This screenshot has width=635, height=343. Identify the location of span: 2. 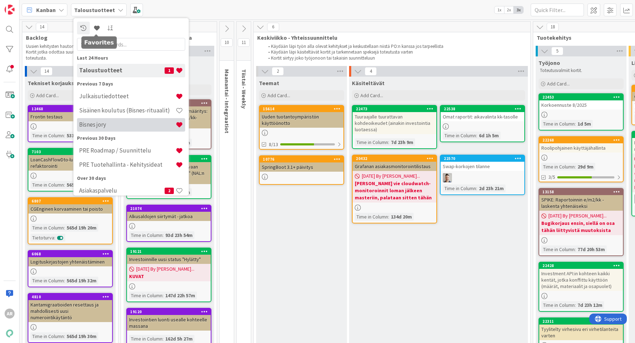
(278, 71).